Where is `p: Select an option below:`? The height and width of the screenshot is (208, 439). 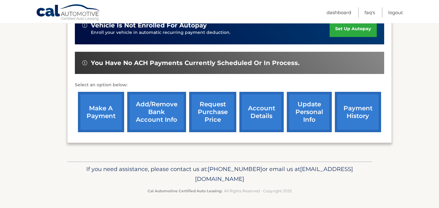 p: Select an option below: is located at coordinates (229, 85).